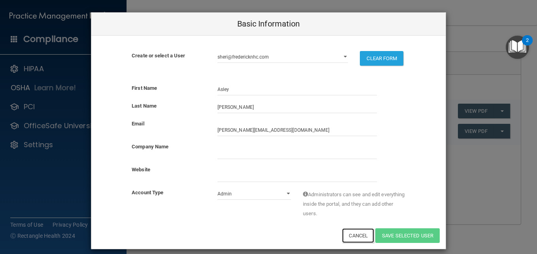  What do you see at coordinates (527, 45) in the screenshot?
I see `div: 2` at bounding box center [527, 45].